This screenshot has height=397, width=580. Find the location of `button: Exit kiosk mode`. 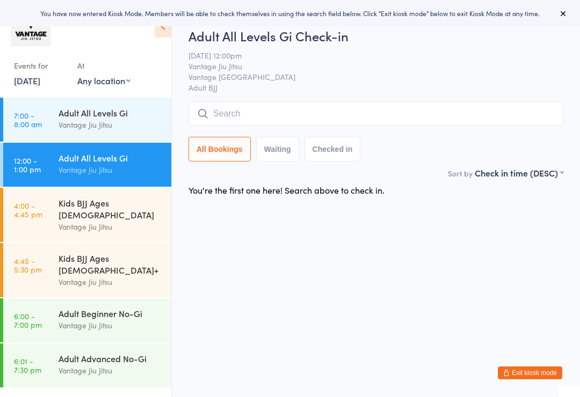

button: Exit kiosk mode is located at coordinates (530, 373).